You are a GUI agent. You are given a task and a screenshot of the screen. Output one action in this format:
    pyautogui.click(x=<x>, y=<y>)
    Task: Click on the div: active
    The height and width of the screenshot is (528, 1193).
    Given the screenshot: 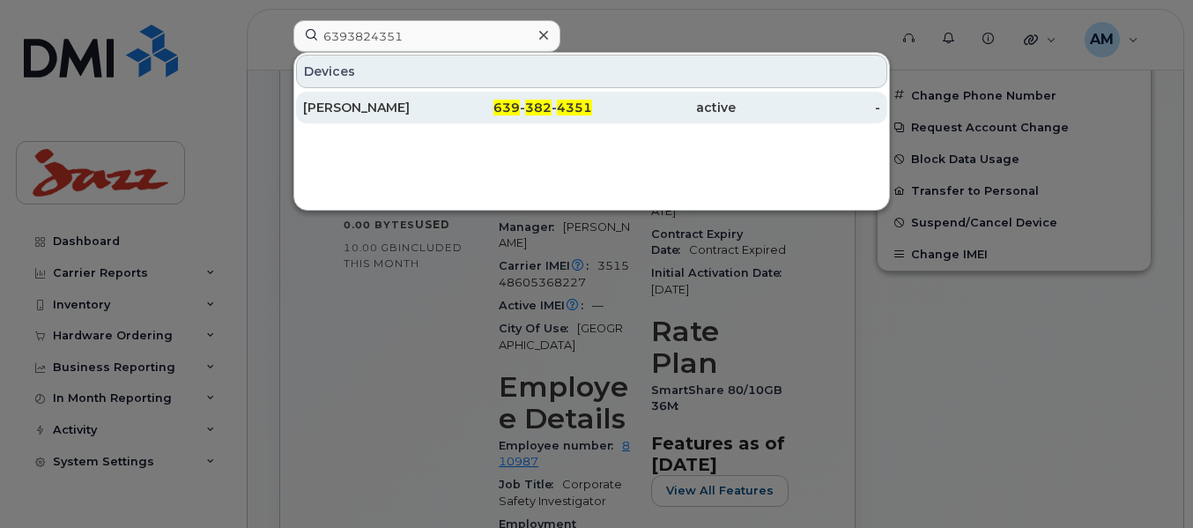 What is the action you would take?
    pyautogui.click(x=664, y=107)
    